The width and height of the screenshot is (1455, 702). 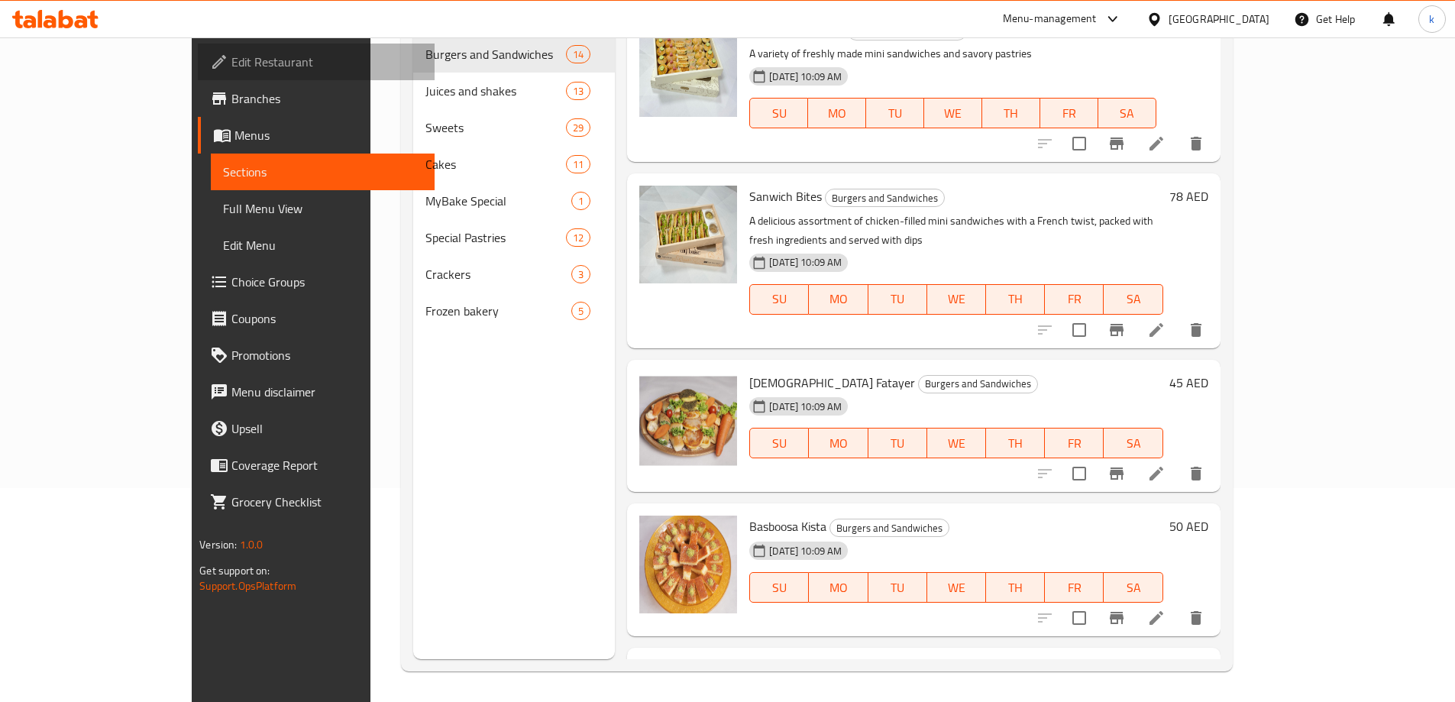 What do you see at coordinates (838, 299) in the screenshot?
I see `button: MO` at bounding box center [838, 299].